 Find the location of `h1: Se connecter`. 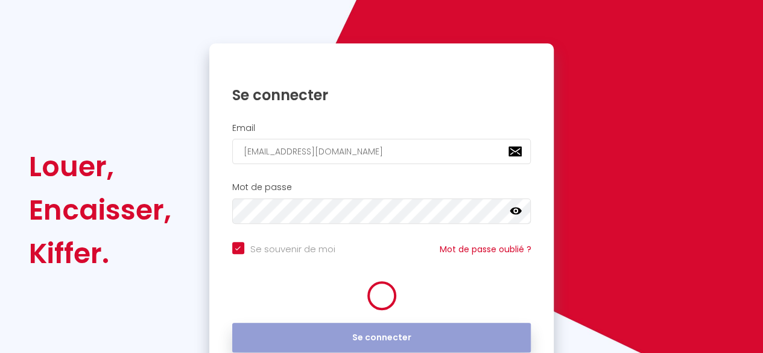

h1: Se connecter is located at coordinates (382, 95).